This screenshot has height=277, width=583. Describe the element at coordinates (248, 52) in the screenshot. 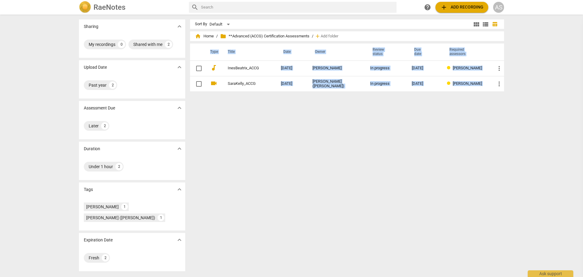

I see `th: Title` at that location.